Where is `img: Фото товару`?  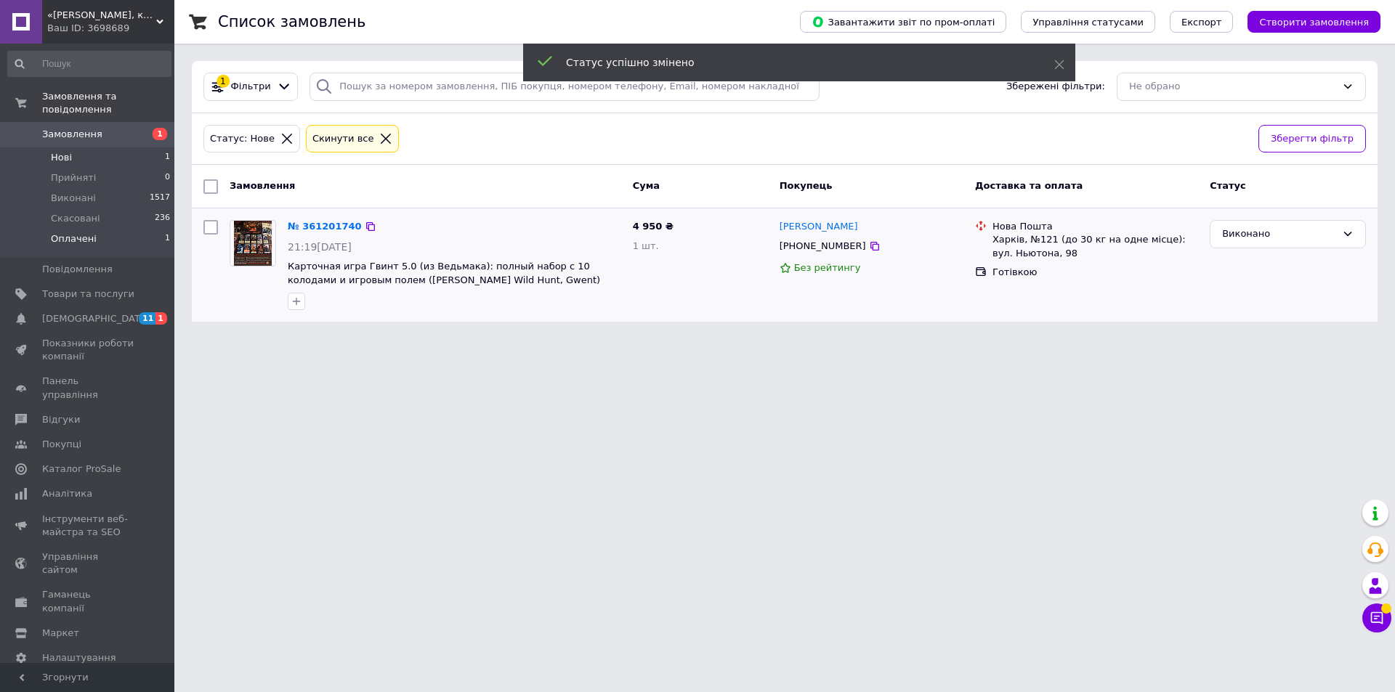 img: Фото товару is located at coordinates (252, 243).